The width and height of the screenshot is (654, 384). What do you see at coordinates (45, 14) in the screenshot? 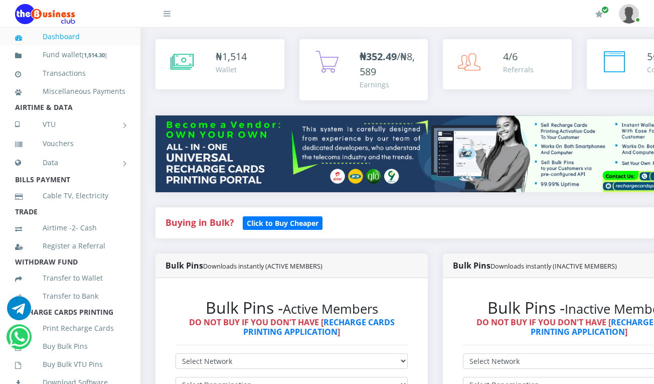
I see `img: Logo` at bounding box center [45, 14].